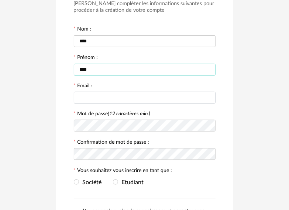 The width and height of the screenshot is (289, 210). What do you see at coordinates (129, 114) in the screenshot?
I see `i: (12 caractères min.)` at bounding box center [129, 114].